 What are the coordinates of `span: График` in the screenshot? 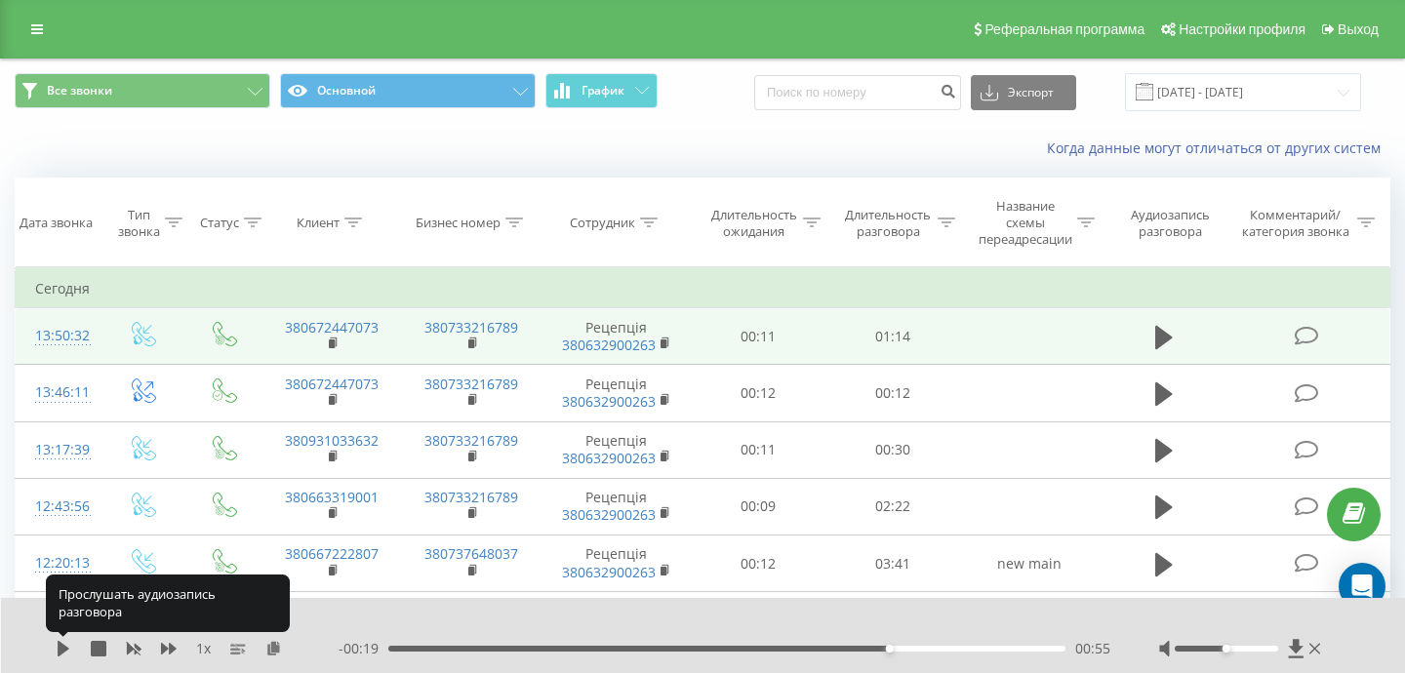 It's located at (603, 91).